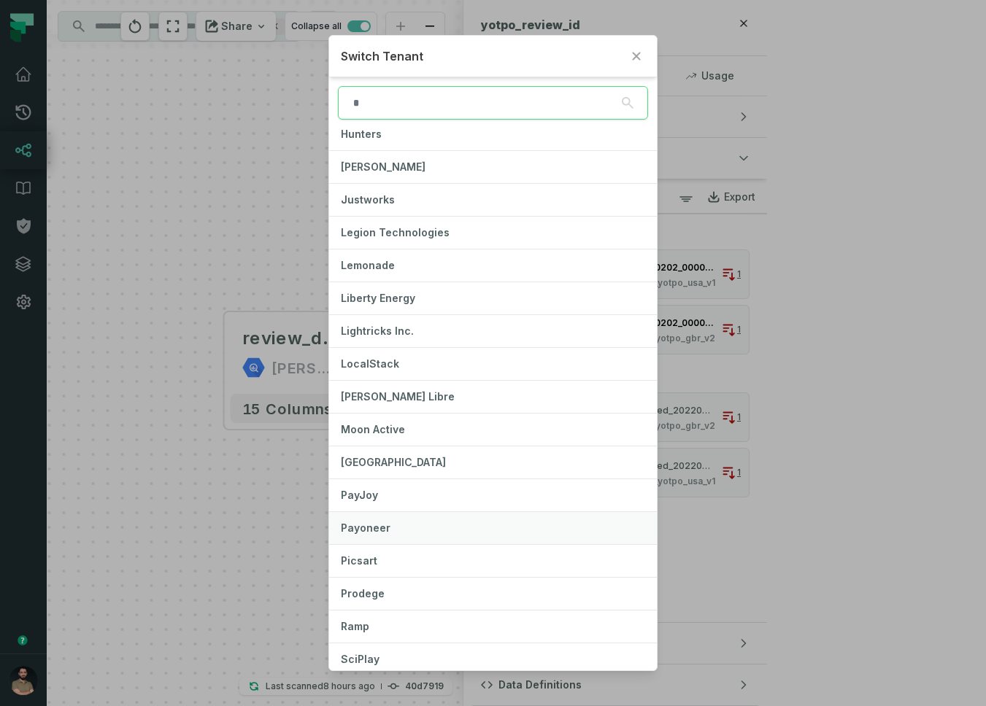 This screenshot has height=706, width=986. I want to click on button: Lemonade, so click(493, 266).